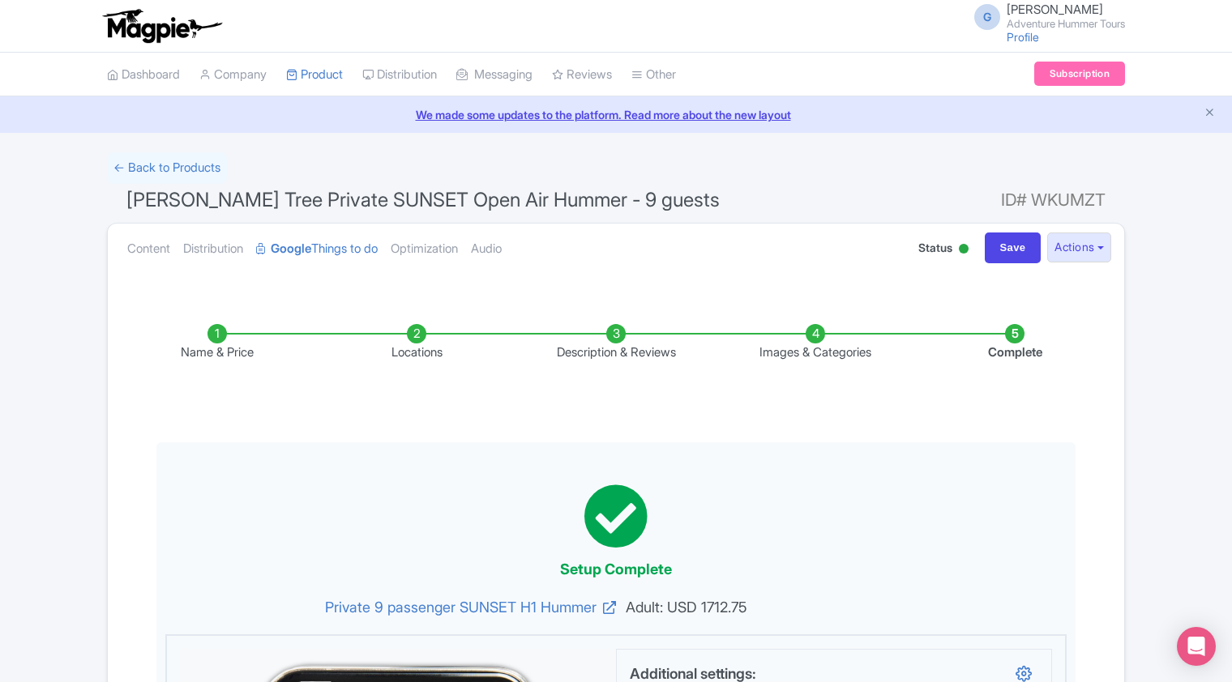 The height and width of the screenshot is (682, 1232). Describe the element at coordinates (494, 75) in the screenshot. I see `a: Messaging` at that location.